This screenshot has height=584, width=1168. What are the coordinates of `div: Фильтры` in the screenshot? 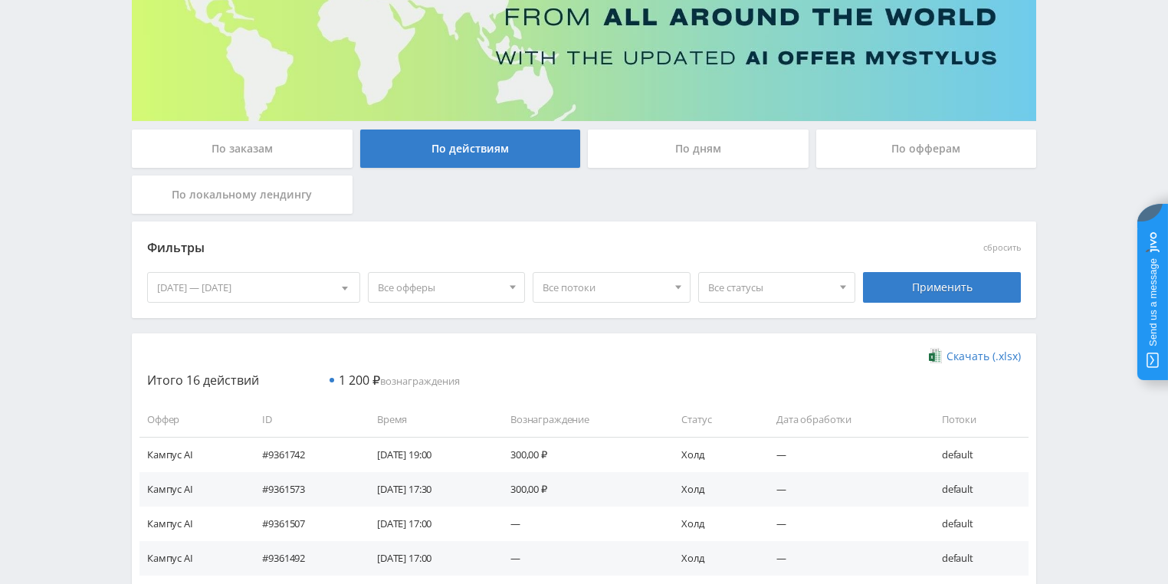 It's located at (474, 248).